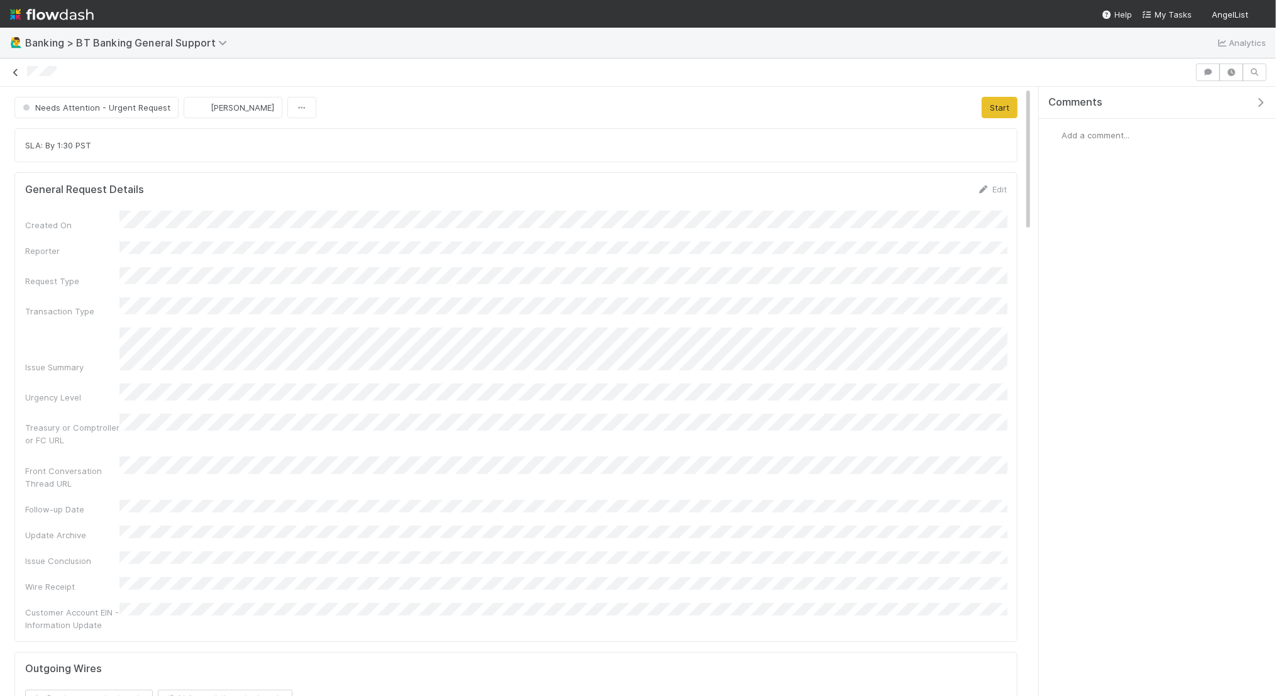 The width and height of the screenshot is (1276, 696). Describe the element at coordinates (1167, 14) in the screenshot. I see `span: My Tasks` at that location.